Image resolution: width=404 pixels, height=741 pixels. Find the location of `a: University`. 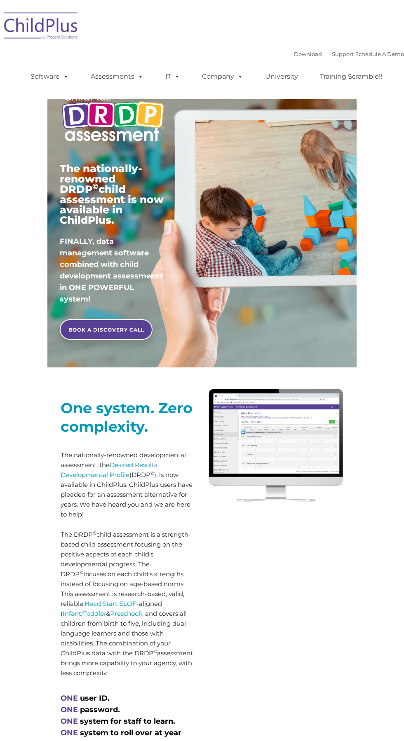

a: University is located at coordinates (281, 77).